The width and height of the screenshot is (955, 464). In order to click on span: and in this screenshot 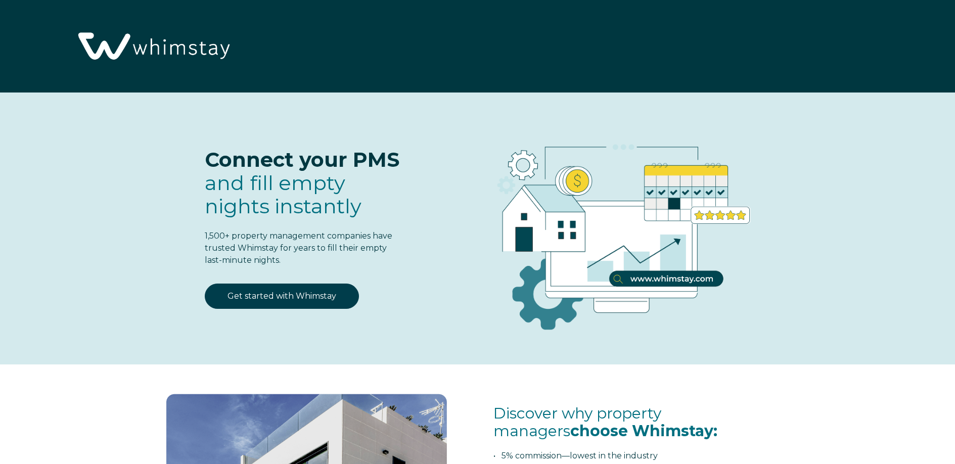, I will do `click(283, 194)`.